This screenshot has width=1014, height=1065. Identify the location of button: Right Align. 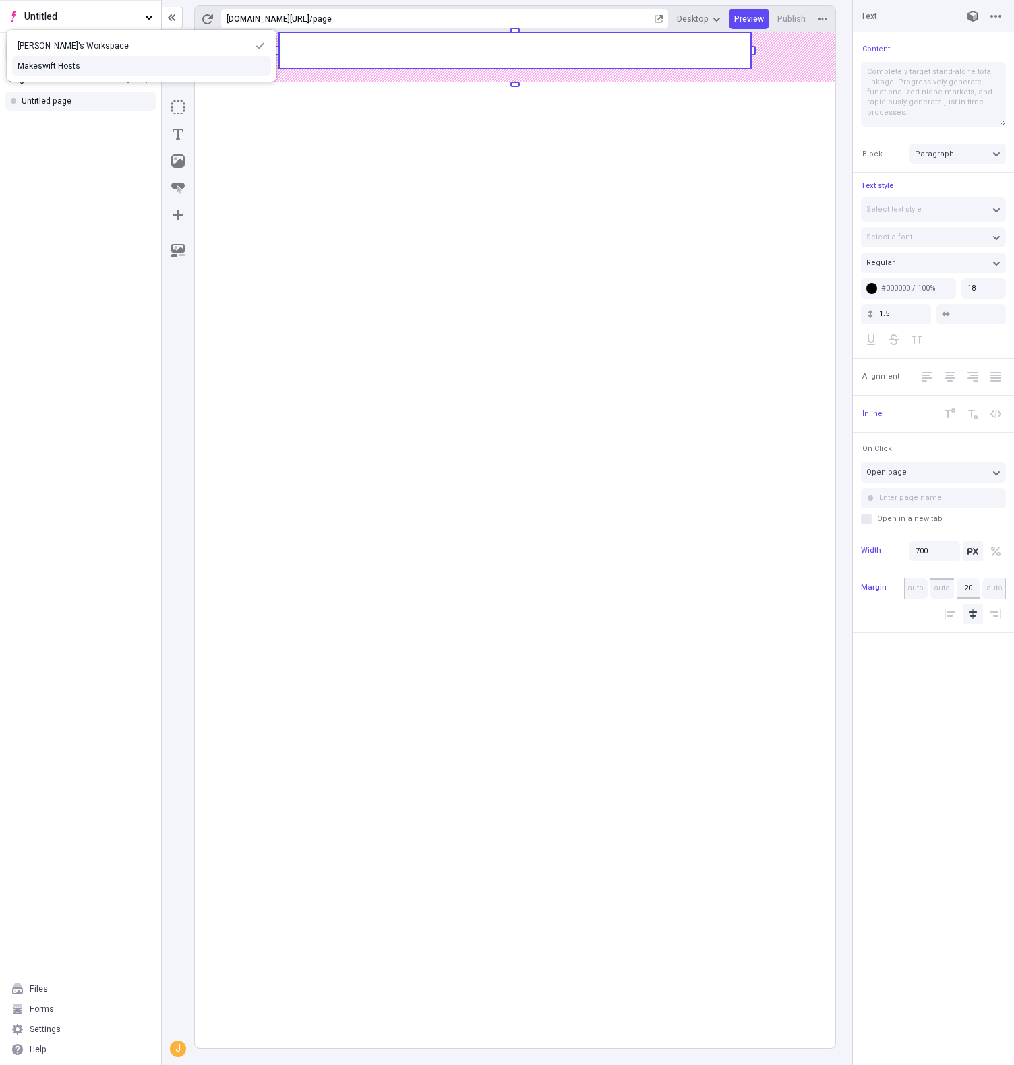
(973, 377).